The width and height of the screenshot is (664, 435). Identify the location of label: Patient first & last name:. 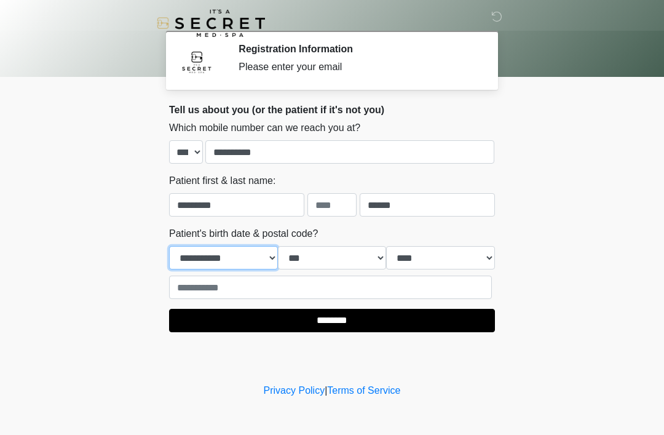
(222, 181).